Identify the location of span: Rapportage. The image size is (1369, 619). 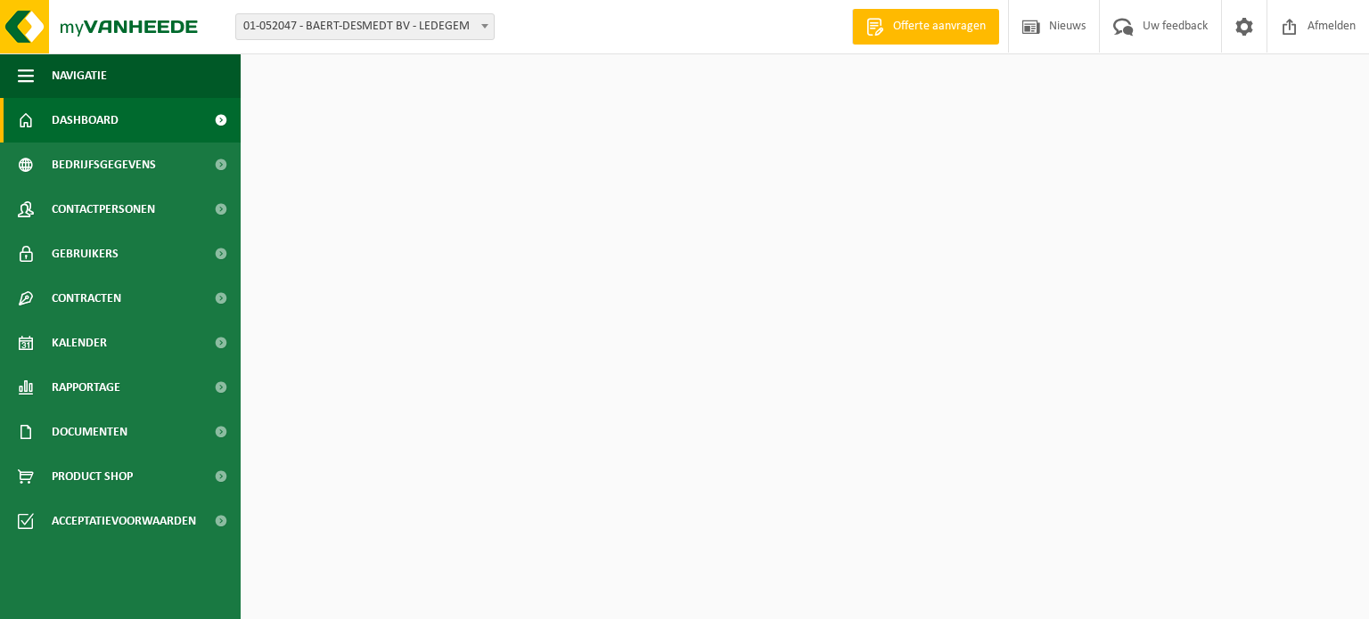
(86, 388).